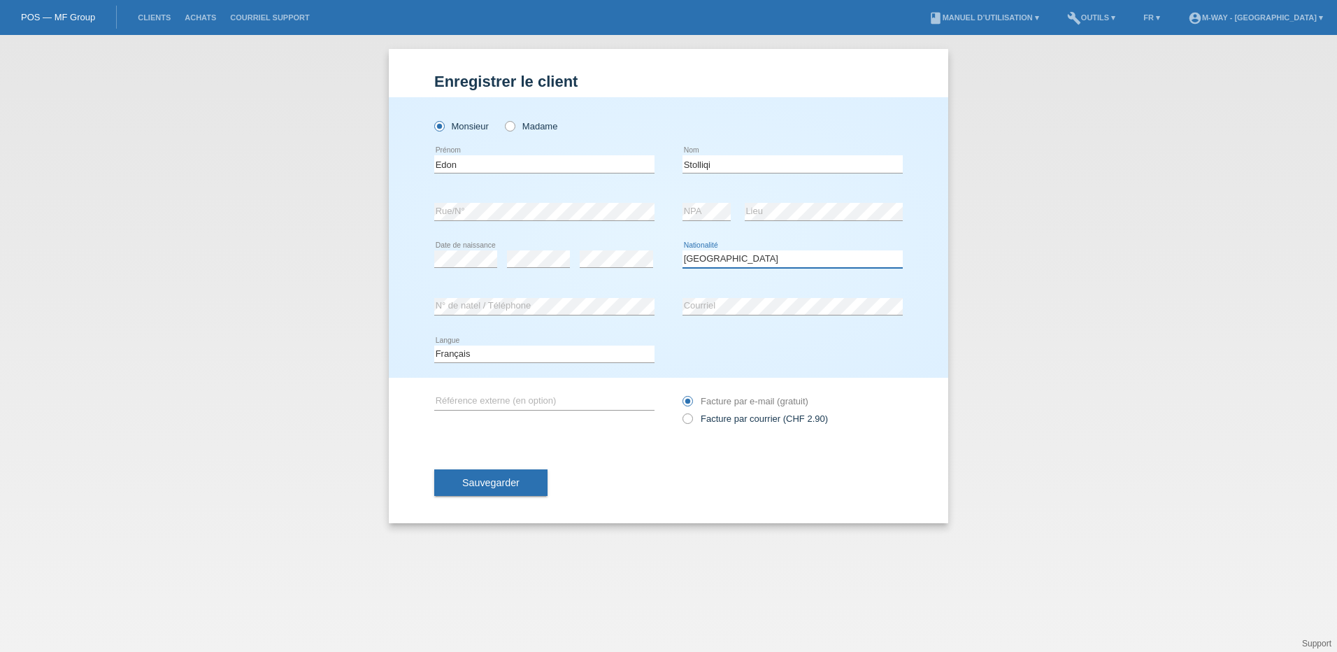 The width and height of the screenshot is (1337, 652). I want to click on label: Facture par courrier (CHF 2.90), so click(755, 418).